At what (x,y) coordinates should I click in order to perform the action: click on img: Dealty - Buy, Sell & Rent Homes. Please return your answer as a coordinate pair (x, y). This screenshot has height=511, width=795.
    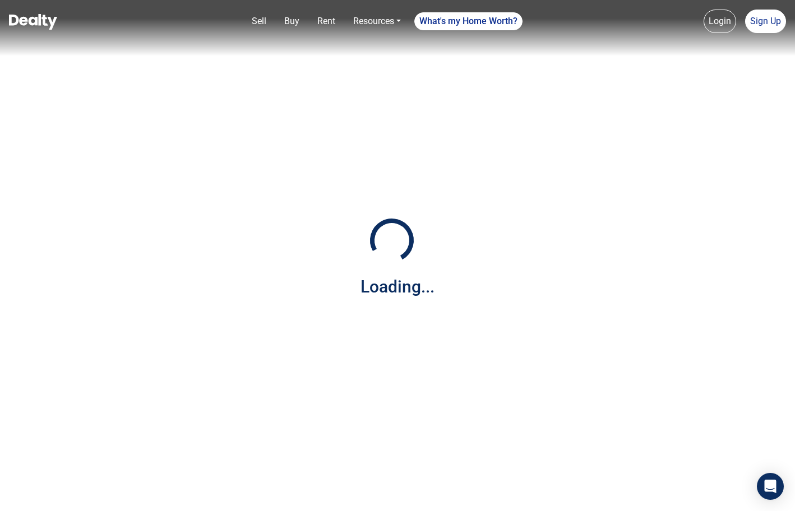
    Looking at the image, I should click on (33, 22).